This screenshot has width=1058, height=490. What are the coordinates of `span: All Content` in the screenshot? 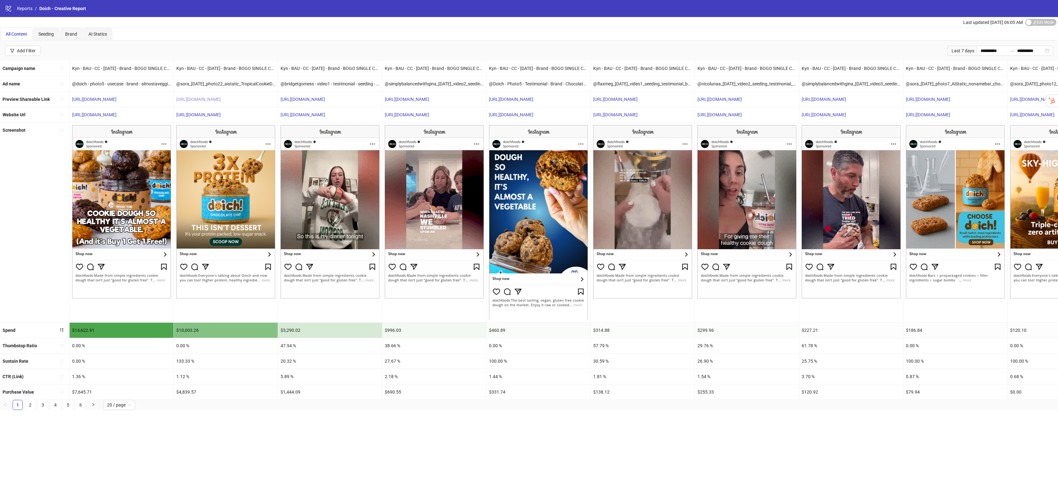 It's located at (16, 34).